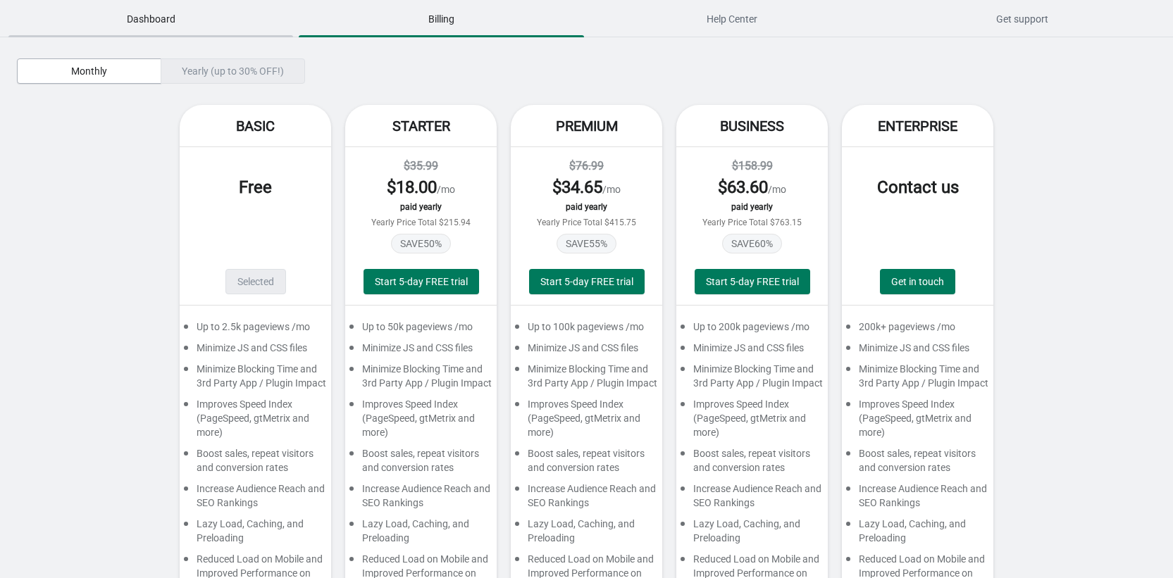 This screenshot has height=578, width=1173. What do you see at coordinates (421, 330) in the screenshot?
I see `div: Up to 50k pageviews /mo` at bounding box center [421, 330].